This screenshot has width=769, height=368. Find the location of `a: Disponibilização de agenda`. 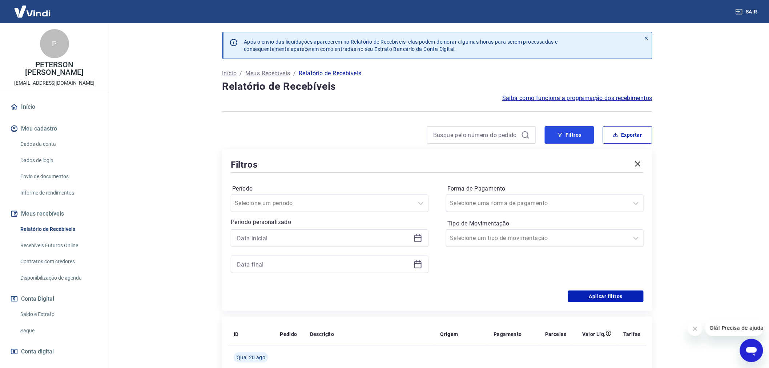

a: Disponibilização de agenda is located at coordinates (58, 278).